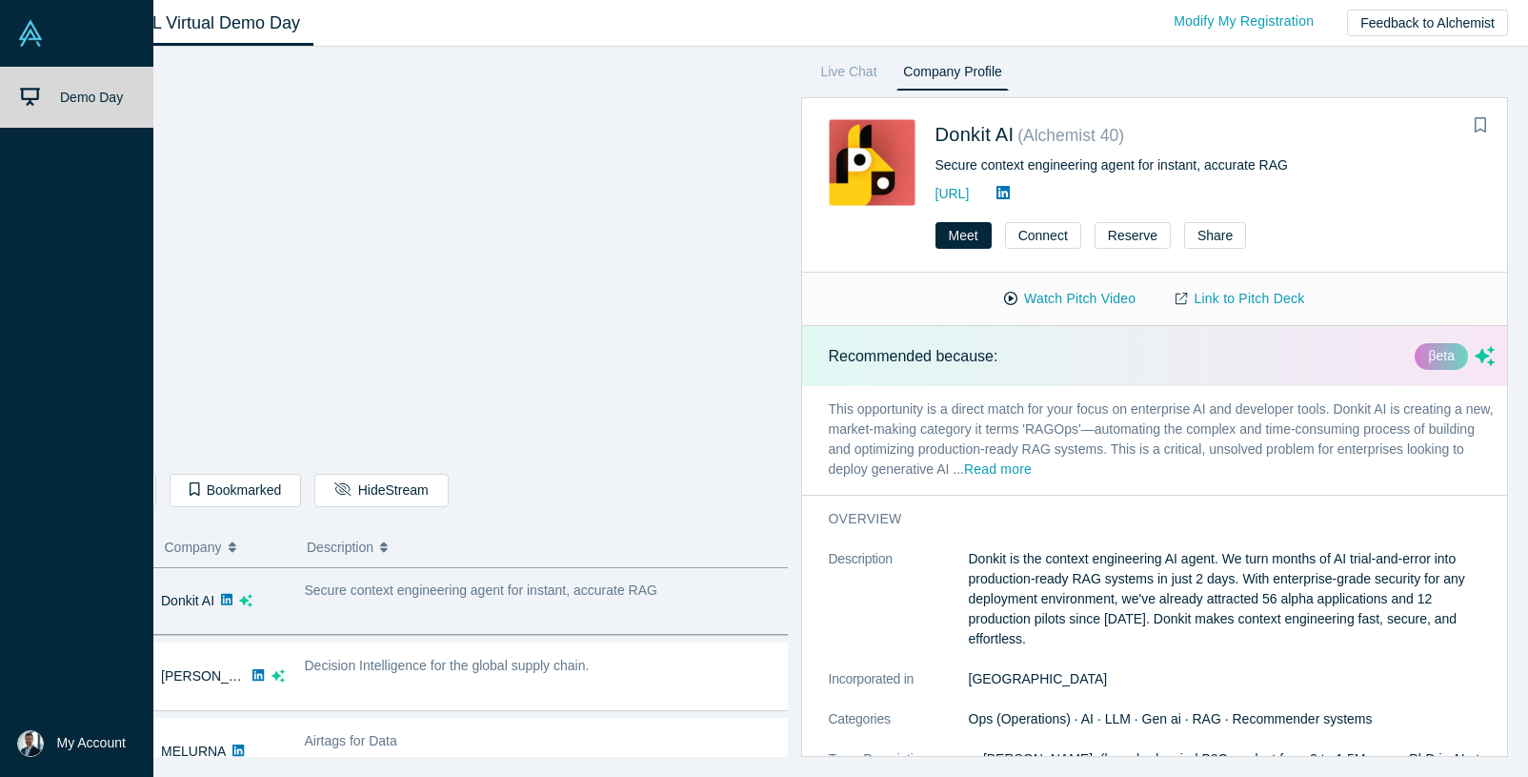 The width and height of the screenshot is (1528, 777). Describe the element at coordinates (196, 23) in the screenshot. I see `a: Class XL Virtual Demo Day` at that location.